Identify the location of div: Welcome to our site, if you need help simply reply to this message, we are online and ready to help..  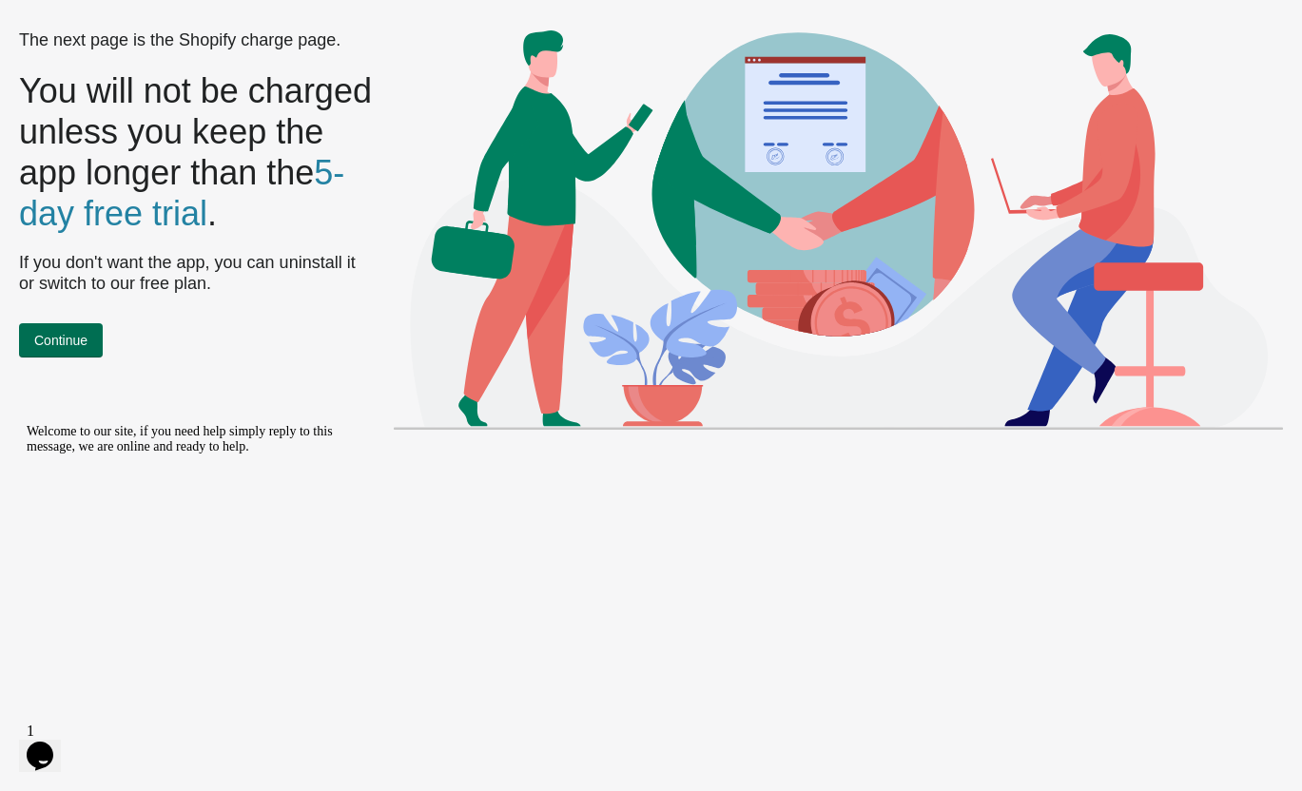
(179, 23).